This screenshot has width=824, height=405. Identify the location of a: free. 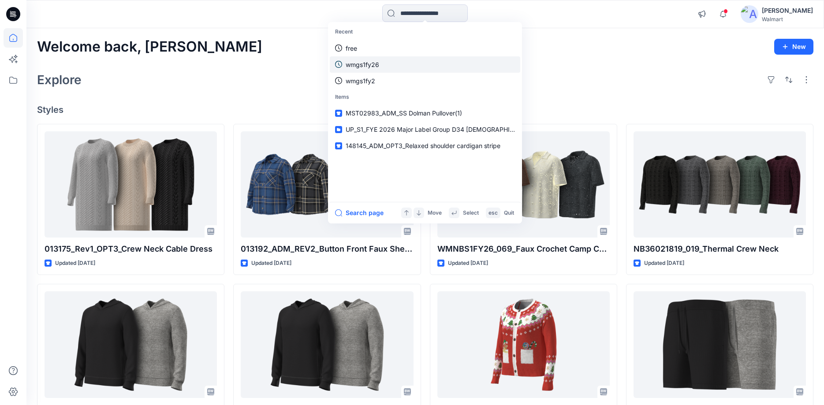
(425, 48).